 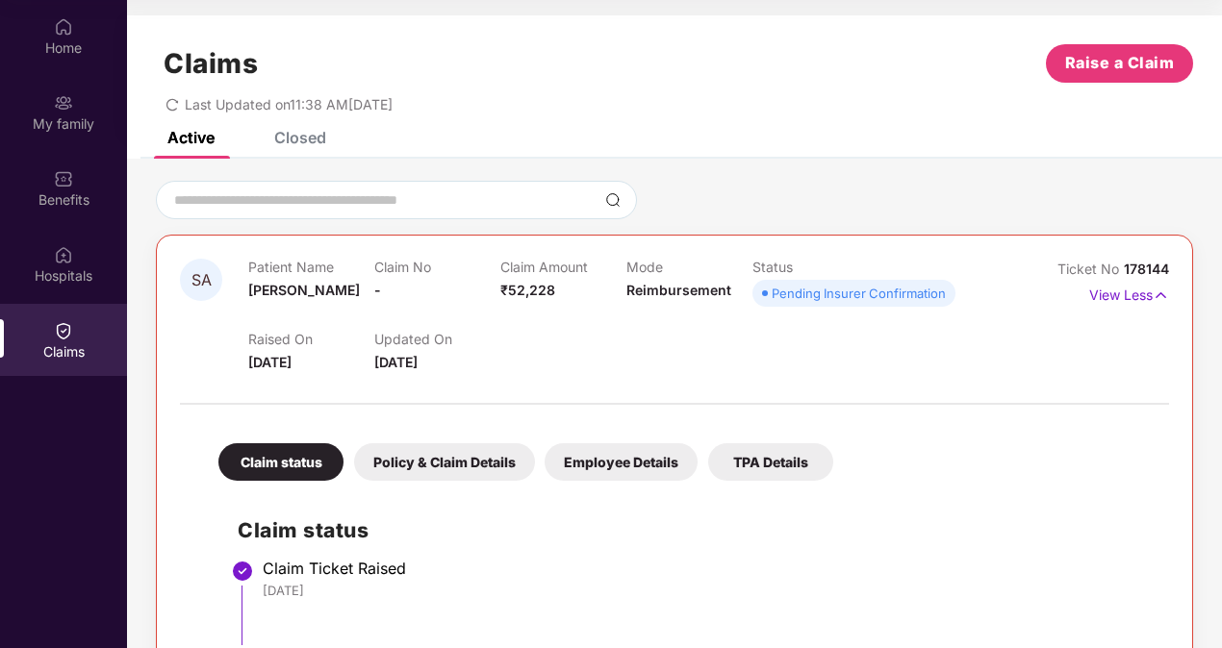 I want to click on div: Closed, so click(x=300, y=138).